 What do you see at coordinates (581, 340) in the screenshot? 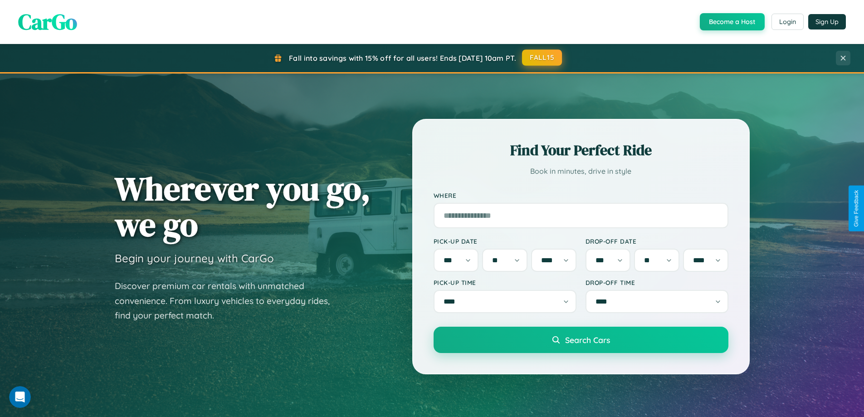
I see `button: Search Cars` at bounding box center [581, 340].